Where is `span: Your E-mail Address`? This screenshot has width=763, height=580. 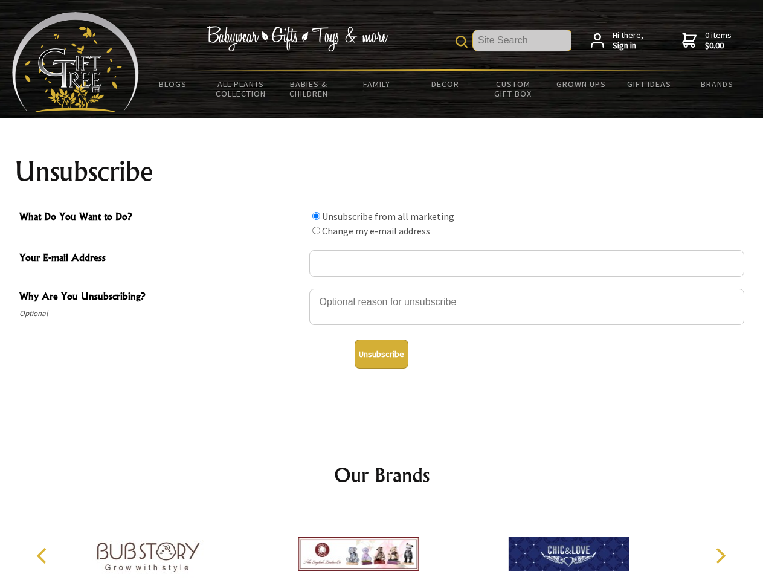
span: Your E-mail Address is located at coordinates (161, 258).